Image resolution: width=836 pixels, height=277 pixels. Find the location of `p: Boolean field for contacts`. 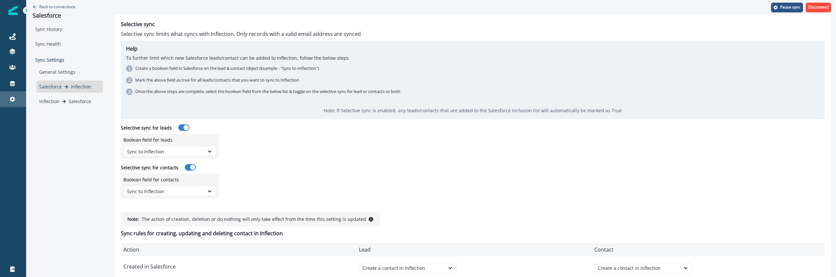

p: Boolean field for contacts is located at coordinates (151, 180).